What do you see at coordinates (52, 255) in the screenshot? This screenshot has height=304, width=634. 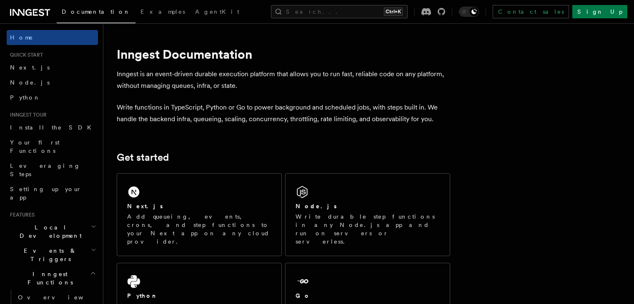 I see `button: Events & Triggers` at bounding box center [52, 255].